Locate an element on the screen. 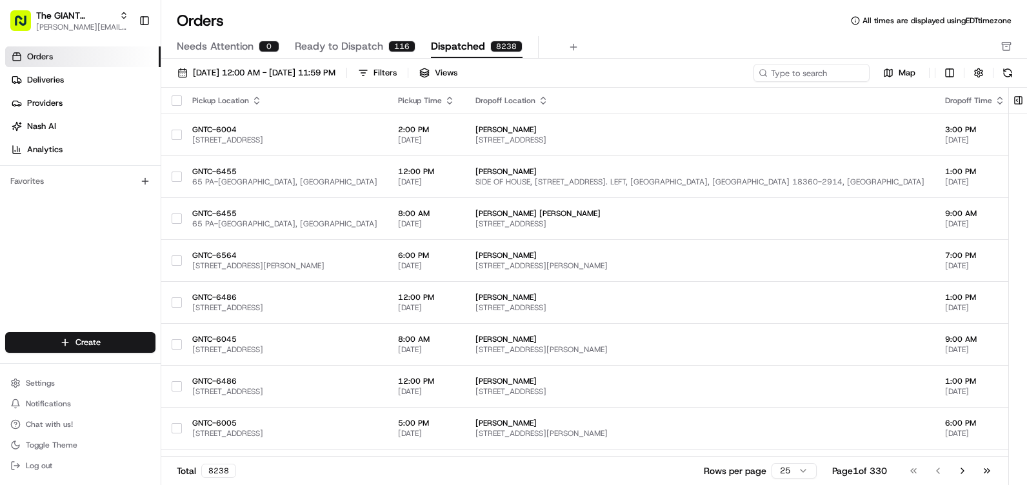  a: Analytics is located at coordinates (83, 150).